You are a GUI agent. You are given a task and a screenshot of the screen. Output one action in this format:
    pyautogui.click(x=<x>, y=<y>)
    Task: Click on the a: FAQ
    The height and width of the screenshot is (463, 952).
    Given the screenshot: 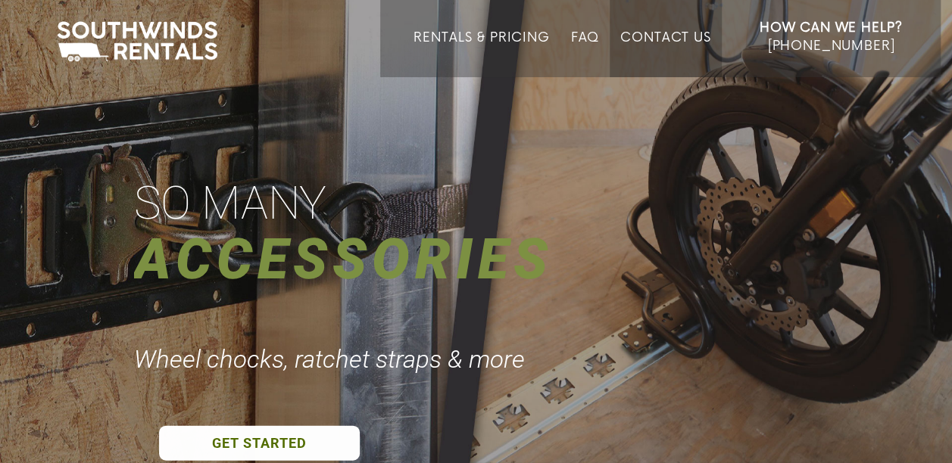 What is the action you would take?
    pyautogui.click(x=585, y=54)
    